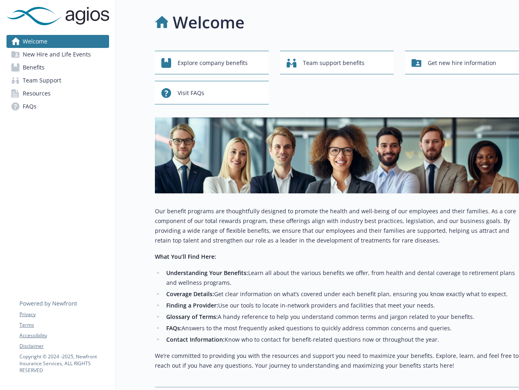 Image resolution: width=519 pixels, height=390 pixels. I want to click on p: We’re committed to providing you with the resources and support you need to maximize your benefit..., so click(337, 360).